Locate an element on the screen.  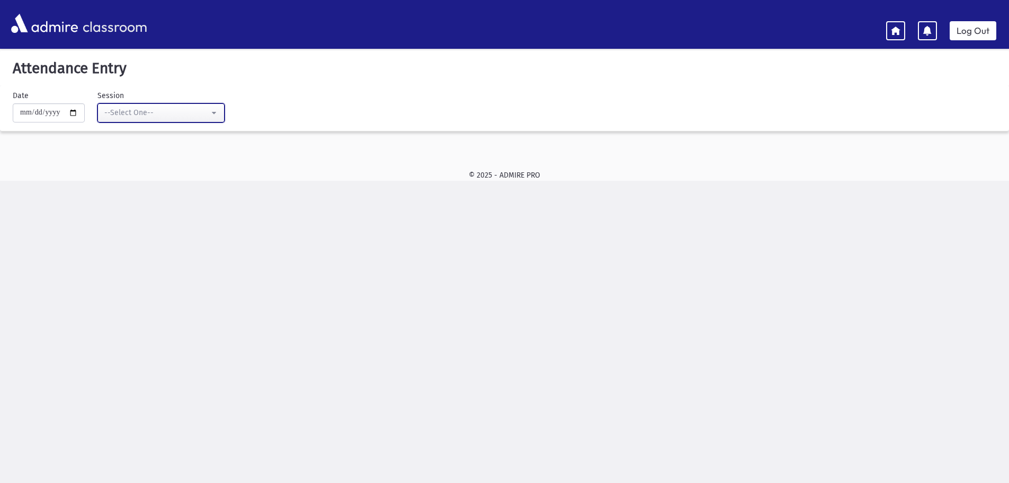
a: Log Out is located at coordinates (973, 31).